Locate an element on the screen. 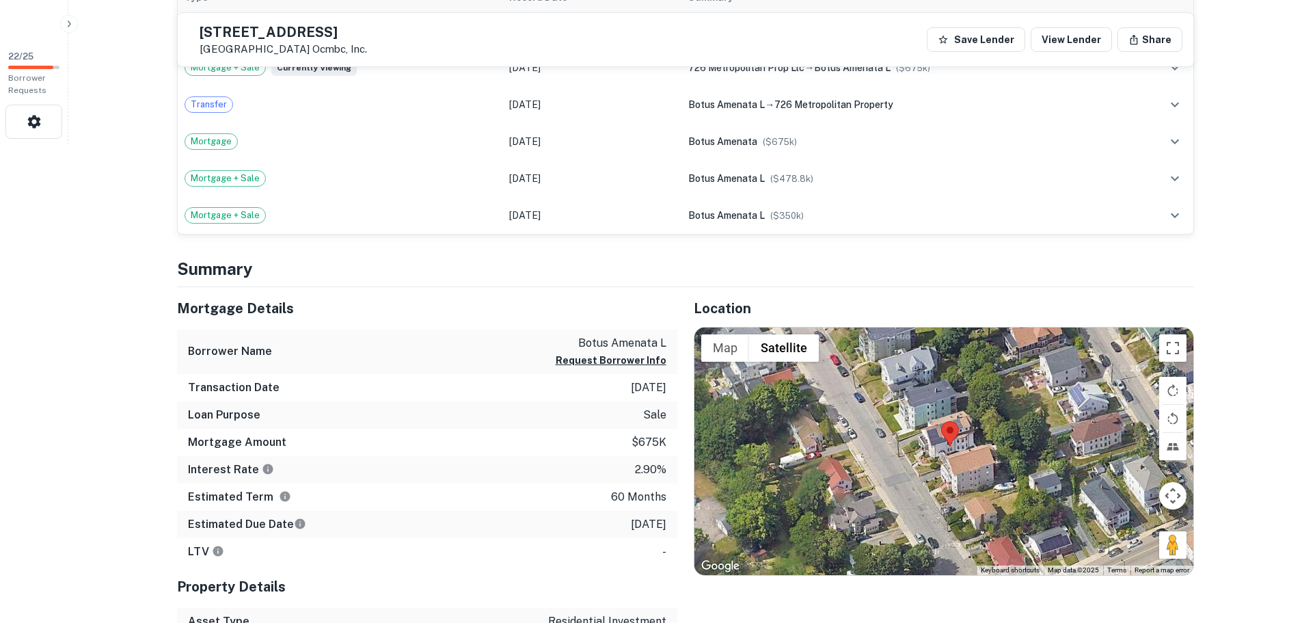 Image resolution: width=1302 pixels, height=623 pixels. svg: Estimate is based on a standard schedule for this type of loan. is located at coordinates (300, 524).